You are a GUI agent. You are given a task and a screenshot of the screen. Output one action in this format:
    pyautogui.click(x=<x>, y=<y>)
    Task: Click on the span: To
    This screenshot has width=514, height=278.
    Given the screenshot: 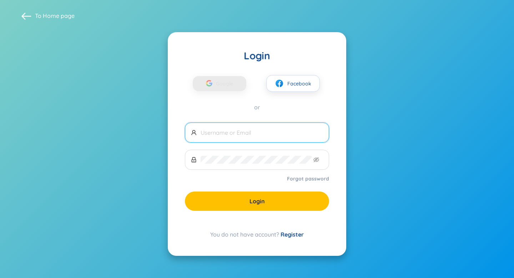 What is the action you would take?
    pyautogui.click(x=55, y=16)
    